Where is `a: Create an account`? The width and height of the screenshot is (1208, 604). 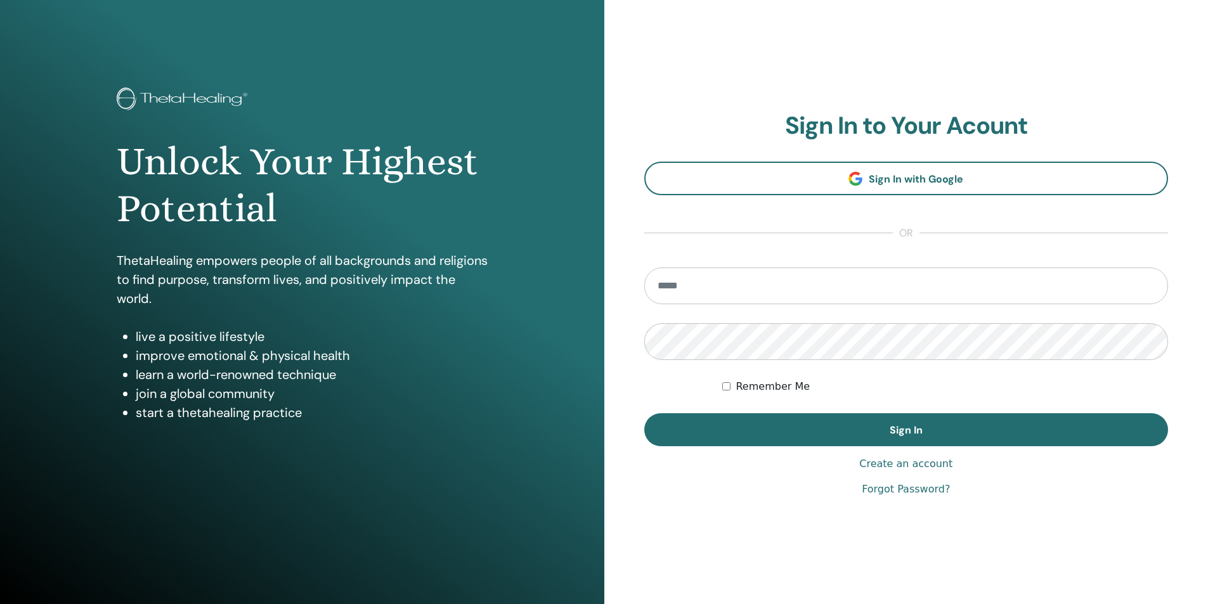 a: Create an account is located at coordinates (906, 464).